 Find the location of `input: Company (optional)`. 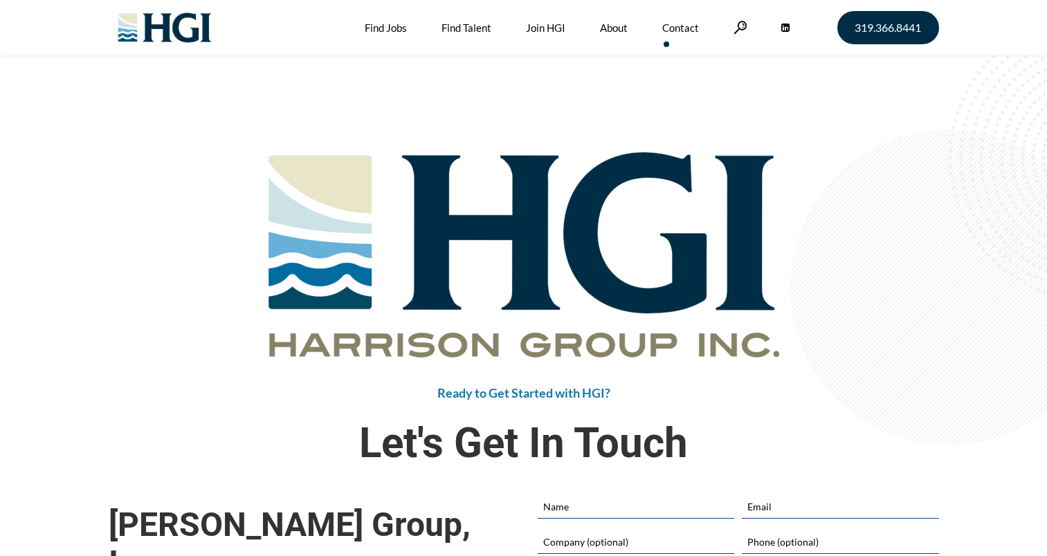

input: Company (optional) is located at coordinates (636, 542).